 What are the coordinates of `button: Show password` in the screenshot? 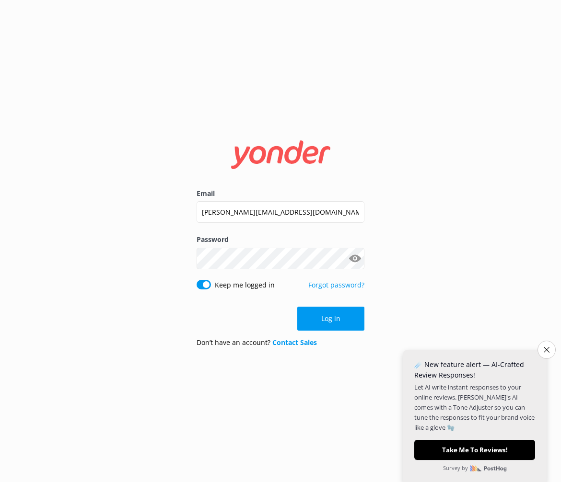 It's located at (355, 258).